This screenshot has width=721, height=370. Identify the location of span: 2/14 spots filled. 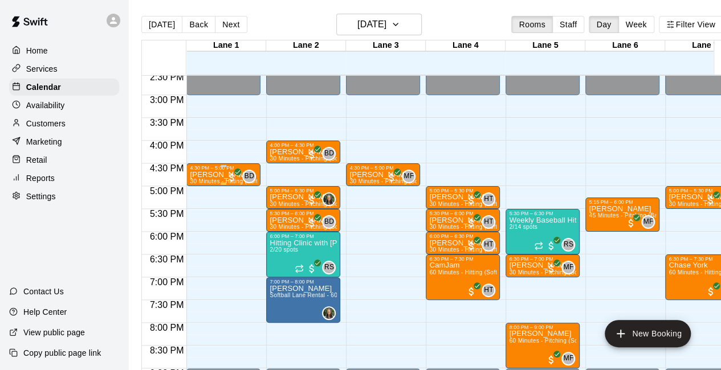
(523, 227).